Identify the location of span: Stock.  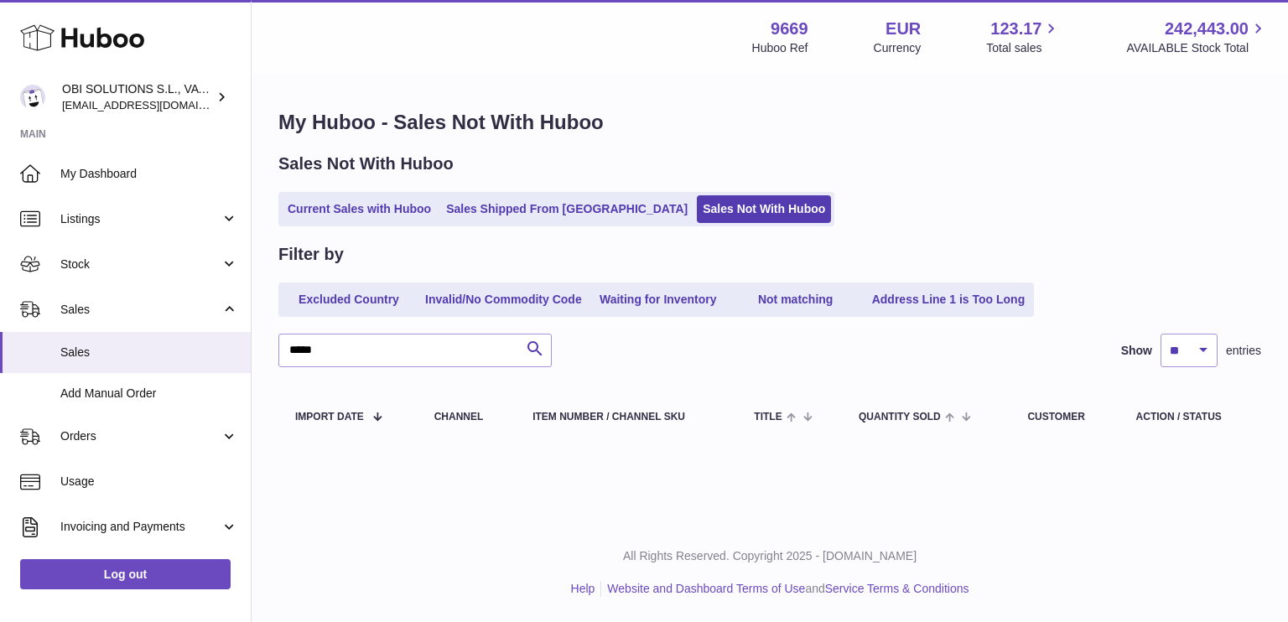
(140, 264).